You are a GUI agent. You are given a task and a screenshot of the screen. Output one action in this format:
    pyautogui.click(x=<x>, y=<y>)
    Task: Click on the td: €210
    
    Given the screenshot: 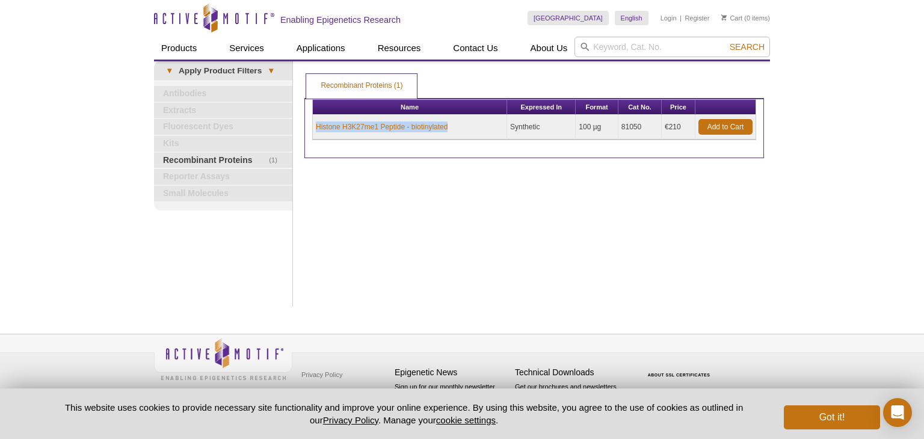 What is the action you would take?
    pyautogui.click(x=678, y=127)
    